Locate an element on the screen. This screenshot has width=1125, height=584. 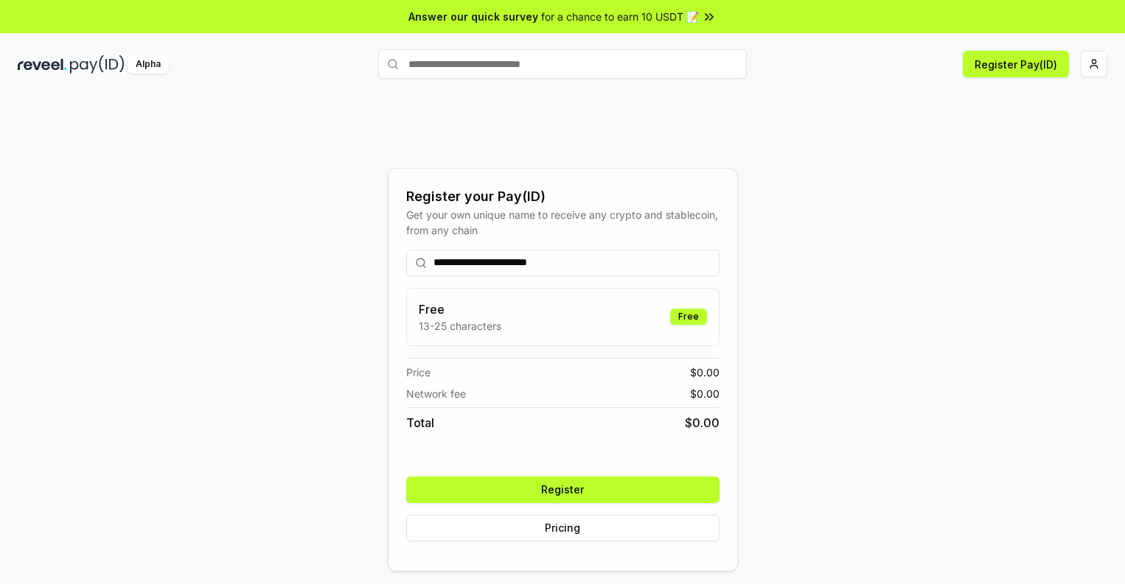
img: reveel_dark is located at coordinates (42, 64).